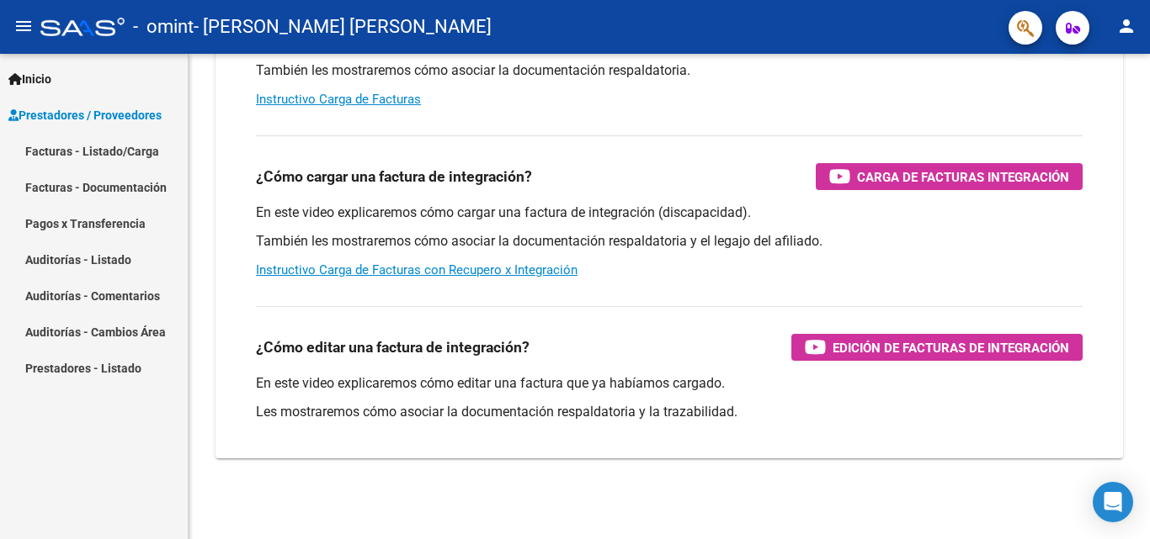 This screenshot has height=539, width=1150. What do you see at coordinates (338, 99) in the screenshot?
I see `a: Instructivo Carga de Facturas` at bounding box center [338, 99].